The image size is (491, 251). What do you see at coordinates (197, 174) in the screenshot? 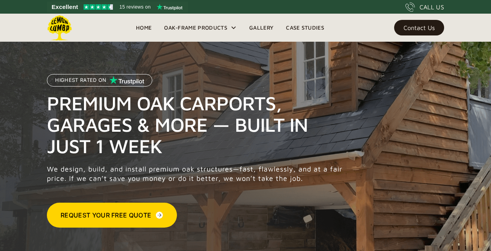
I see `p: We design, build, and install premium oak structures—fast, flawlessly, and at a fair price. If we...` at bounding box center [197, 174].